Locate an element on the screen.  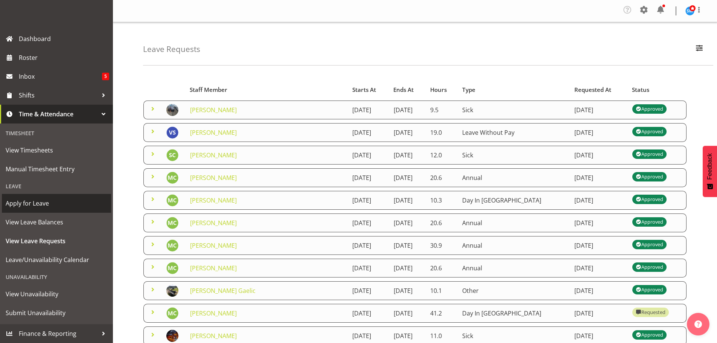
td: 19.0 is located at coordinates (441, 132).